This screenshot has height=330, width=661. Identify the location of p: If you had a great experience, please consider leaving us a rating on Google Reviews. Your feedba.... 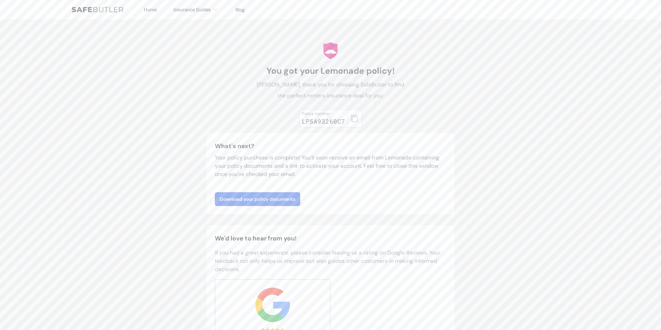
(330, 261).